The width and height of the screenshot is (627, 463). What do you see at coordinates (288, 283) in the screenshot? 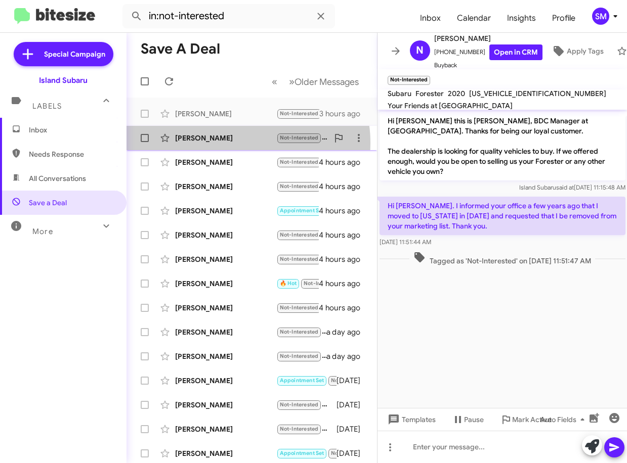
I see `span: 🔥 Hot` at bounding box center [288, 283].